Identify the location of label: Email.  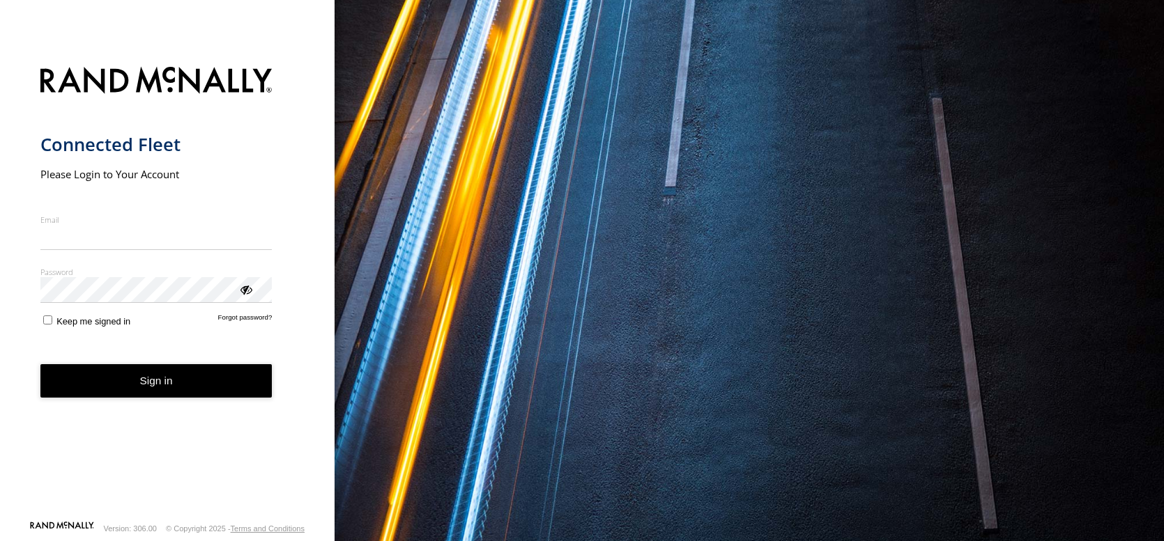
(156, 220).